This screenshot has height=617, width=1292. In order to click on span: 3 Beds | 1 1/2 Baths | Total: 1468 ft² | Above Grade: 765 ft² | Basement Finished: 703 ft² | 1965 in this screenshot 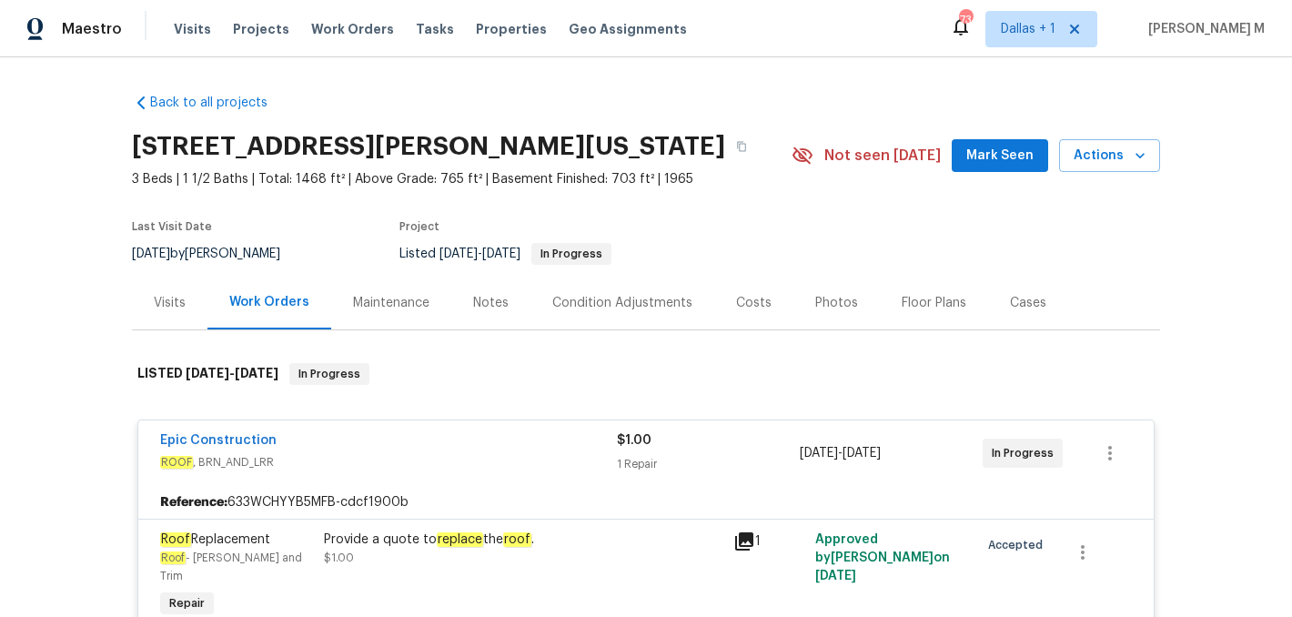, I will do `click(461, 179)`.